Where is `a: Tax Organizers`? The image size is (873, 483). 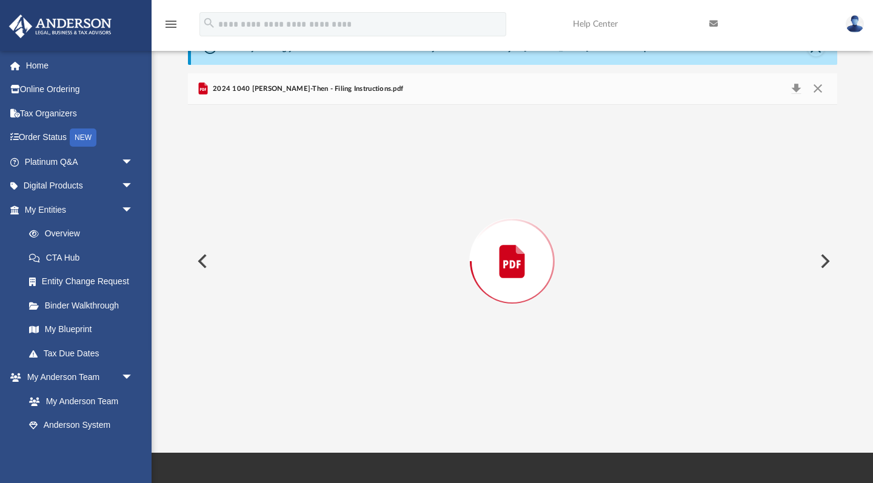
a: Tax Organizers is located at coordinates (80, 113).